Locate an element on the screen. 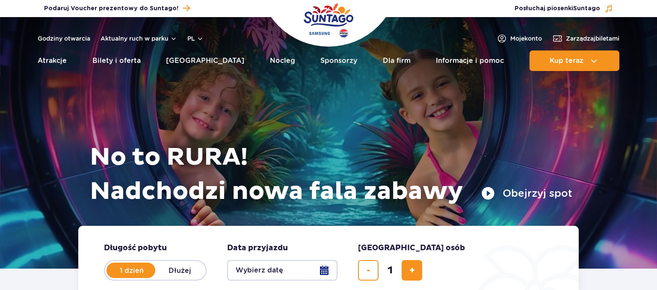 Image resolution: width=657 pixels, height=290 pixels. span: Posłuchaj piosenki is located at coordinates (557, 9).